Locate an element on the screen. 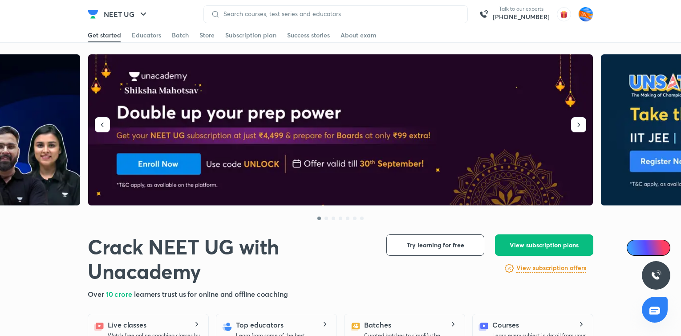  img: ttu is located at coordinates (657, 275).